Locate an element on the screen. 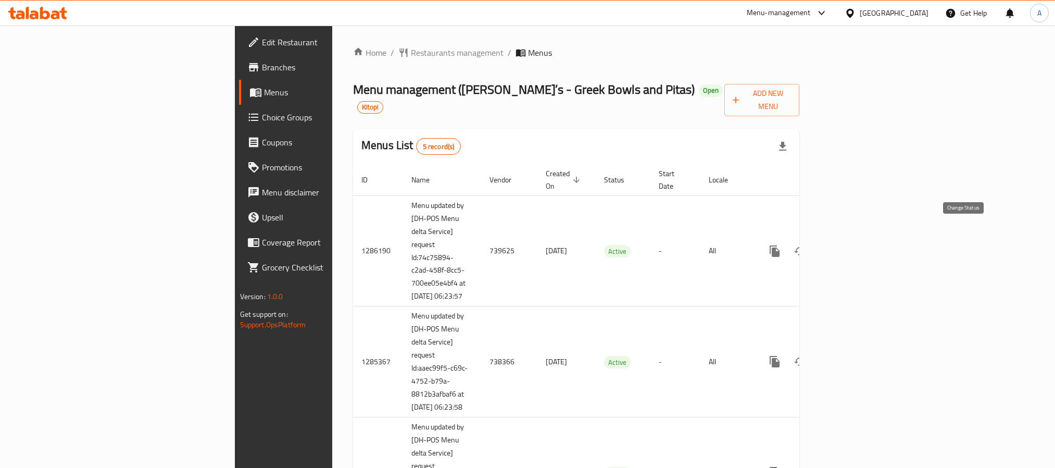 The width and height of the screenshot is (1055, 468). span: Coverage Report is located at coordinates (332, 242).